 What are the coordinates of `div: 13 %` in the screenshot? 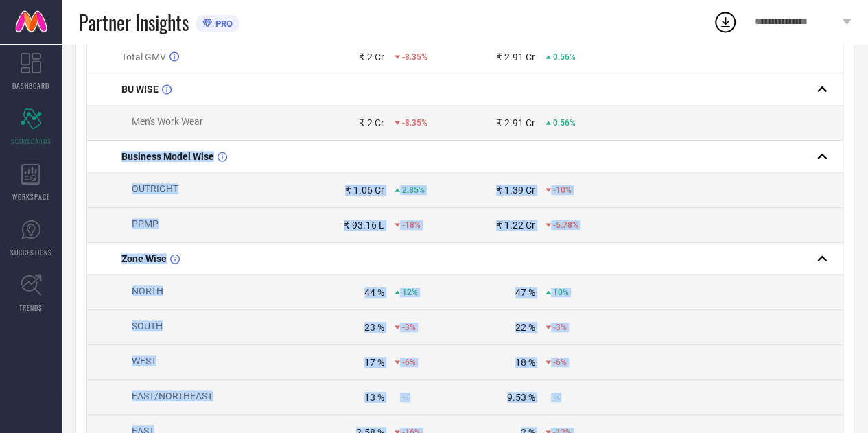 It's located at (374, 397).